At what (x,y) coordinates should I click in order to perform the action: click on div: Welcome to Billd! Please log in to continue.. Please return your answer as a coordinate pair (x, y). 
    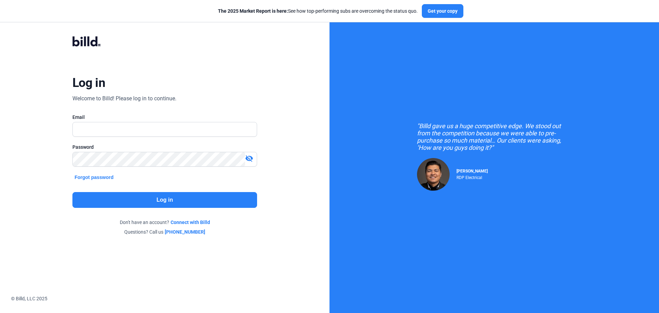
    Looking at the image, I should click on (124, 99).